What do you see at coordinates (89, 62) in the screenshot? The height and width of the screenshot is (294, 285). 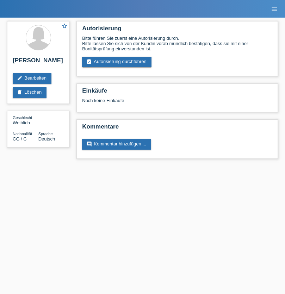 I see `i: assignment_turned_in` at bounding box center [89, 62].